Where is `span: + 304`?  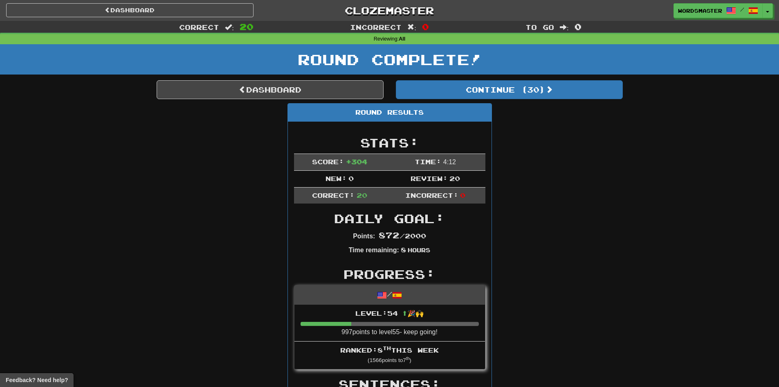
span: + 304 is located at coordinates (357, 161).